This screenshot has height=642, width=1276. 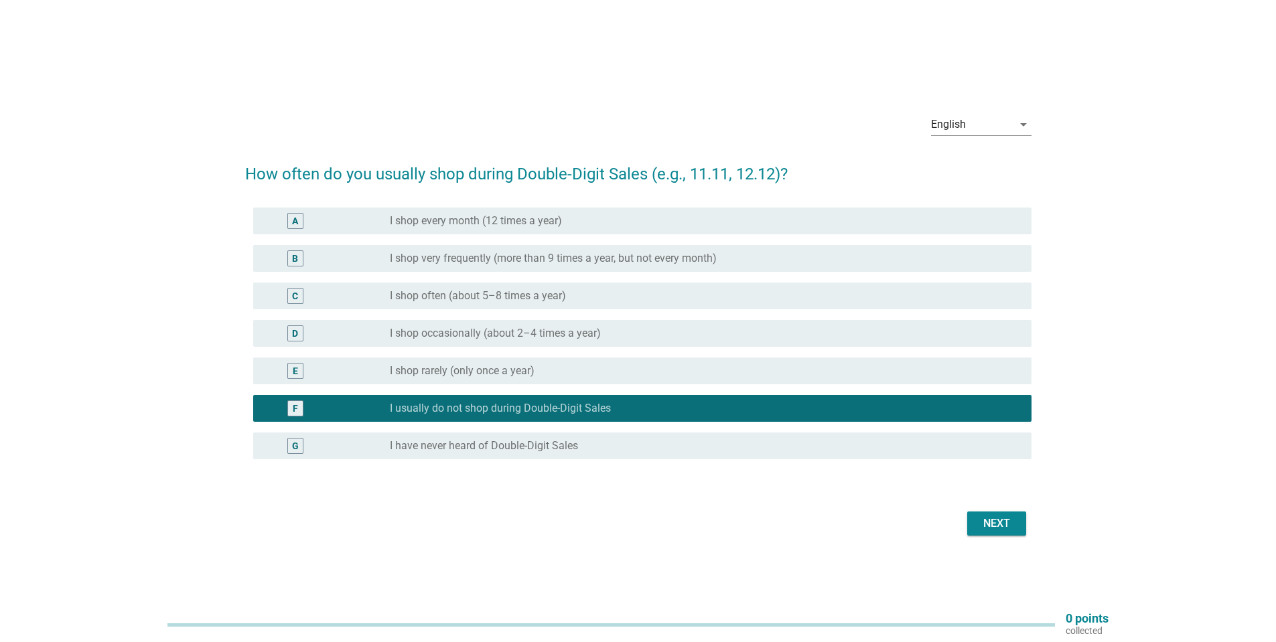 What do you see at coordinates (997, 524) in the screenshot?
I see `button: Next` at bounding box center [997, 524].